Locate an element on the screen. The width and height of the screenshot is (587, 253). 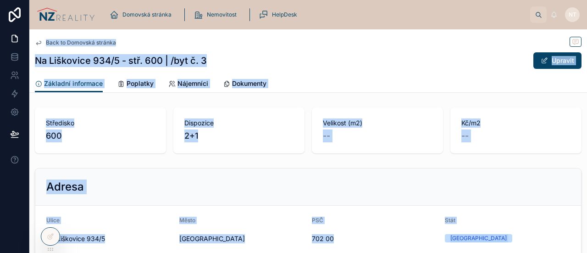
div: scrollable content is located at coordinates (316, 15).